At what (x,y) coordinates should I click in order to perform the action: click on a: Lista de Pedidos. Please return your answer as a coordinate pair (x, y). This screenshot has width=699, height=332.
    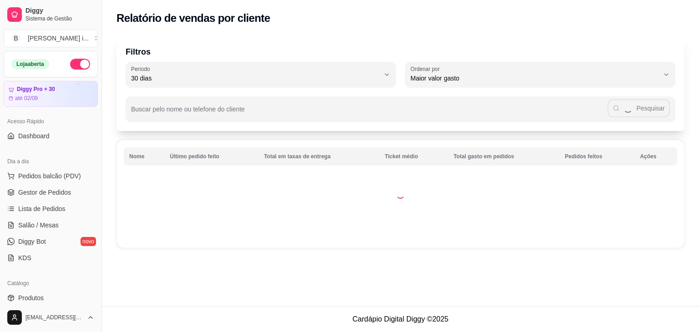
    Looking at the image, I should click on (51, 209).